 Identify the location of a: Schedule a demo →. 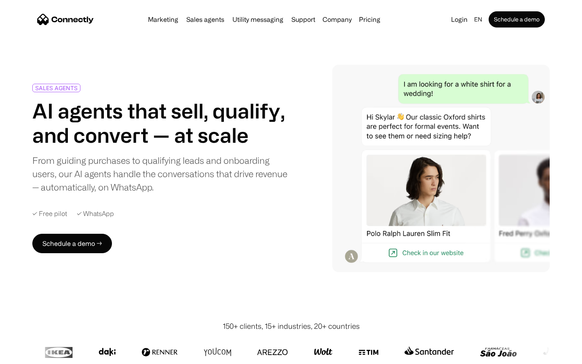
(72, 243).